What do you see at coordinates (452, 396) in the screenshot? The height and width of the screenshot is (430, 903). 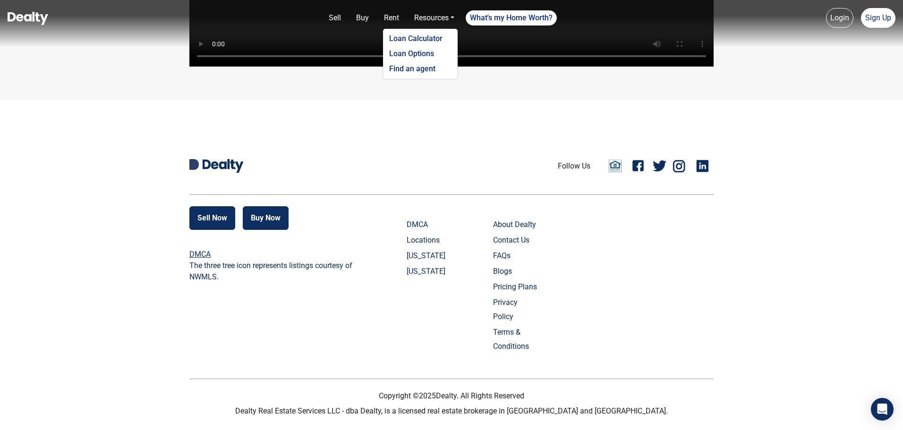 I see `p: Copyright © 2025 Dealty. All Rights Reserved` at bounding box center [452, 396].